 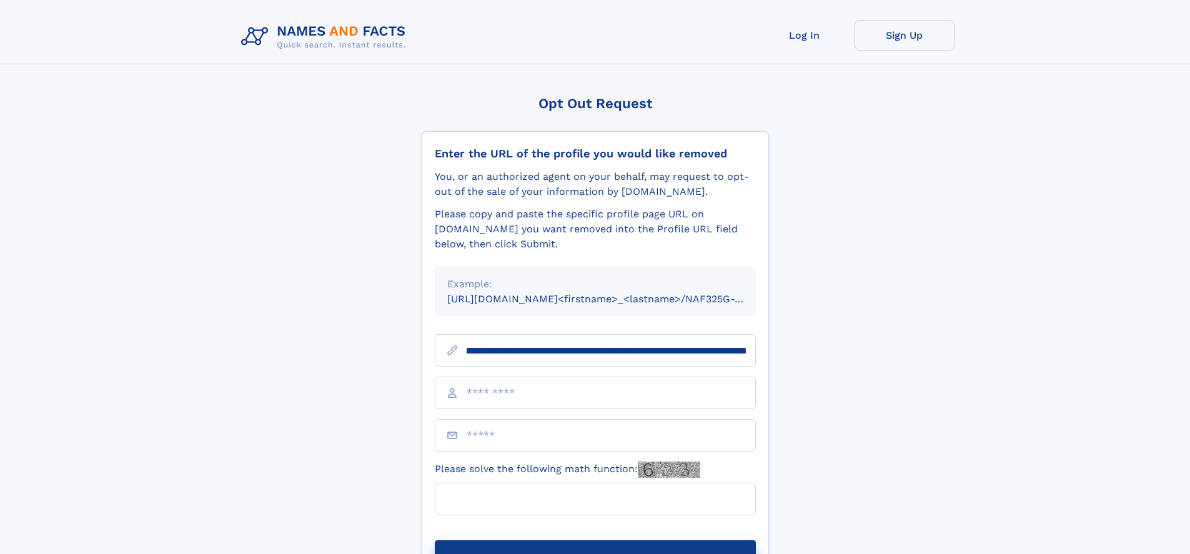 I want to click on label: Please solve the following math function:, so click(x=567, y=470).